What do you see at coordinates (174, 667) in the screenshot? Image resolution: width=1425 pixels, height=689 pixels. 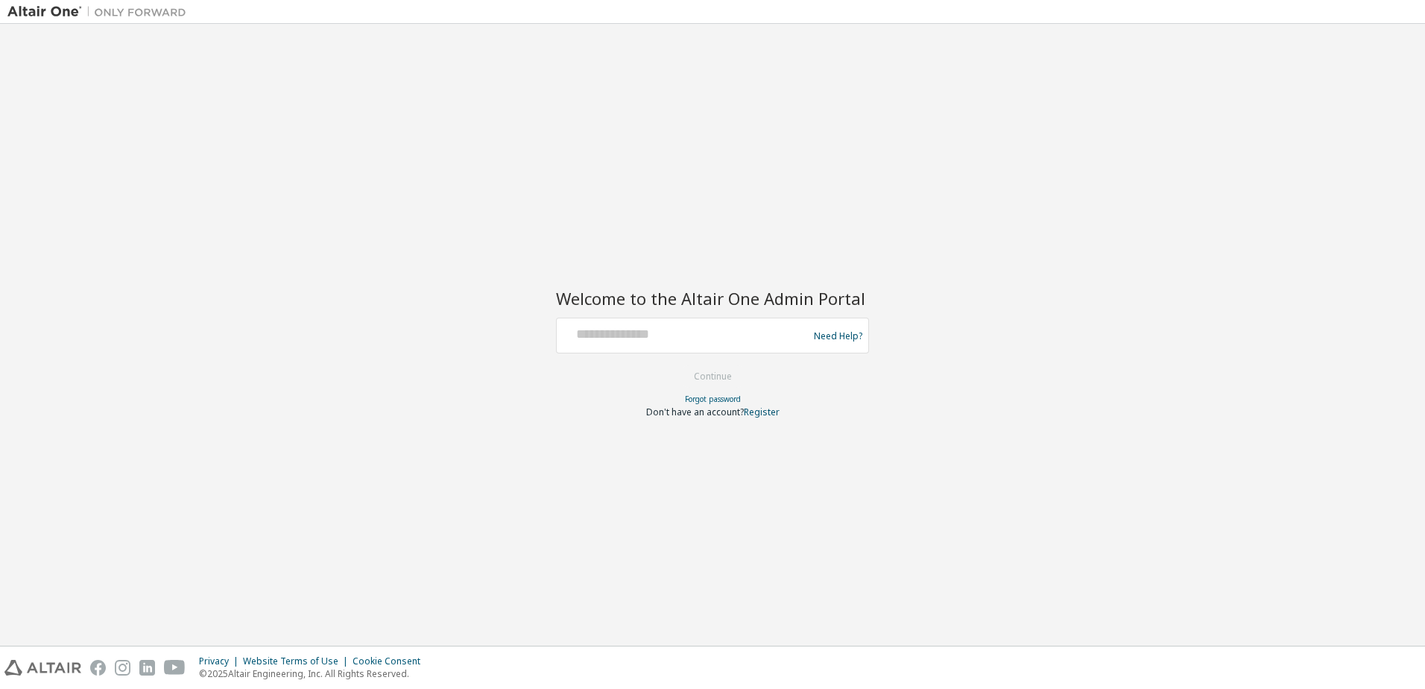 I see `img: youtube.svg` at bounding box center [174, 667].